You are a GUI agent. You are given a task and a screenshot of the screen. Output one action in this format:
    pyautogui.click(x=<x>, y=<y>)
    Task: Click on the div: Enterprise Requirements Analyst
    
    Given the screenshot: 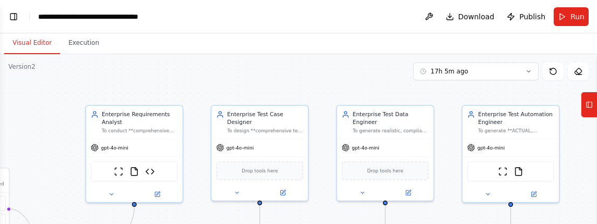 What is the action you would take?
    pyautogui.click(x=140, y=118)
    